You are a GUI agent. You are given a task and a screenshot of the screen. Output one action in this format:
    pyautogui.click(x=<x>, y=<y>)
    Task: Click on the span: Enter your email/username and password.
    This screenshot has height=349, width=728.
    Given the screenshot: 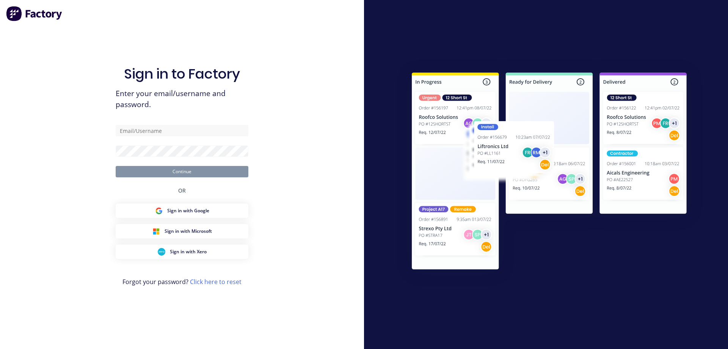 What is the action you would take?
    pyautogui.click(x=182, y=99)
    